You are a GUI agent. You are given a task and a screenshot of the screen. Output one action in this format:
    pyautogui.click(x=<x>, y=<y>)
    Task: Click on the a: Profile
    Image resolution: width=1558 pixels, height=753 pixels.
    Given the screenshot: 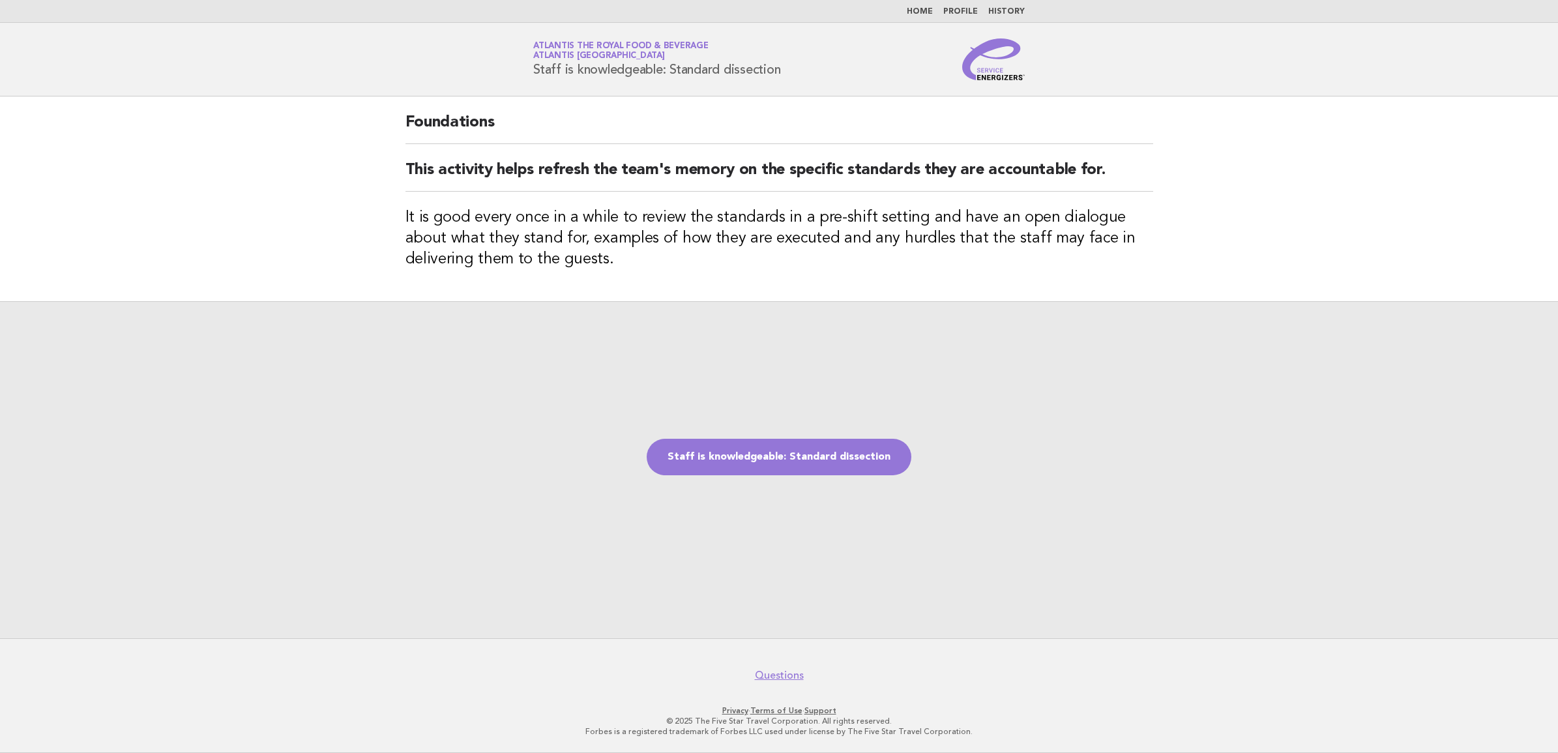 What is the action you would take?
    pyautogui.click(x=960, y=12)
    